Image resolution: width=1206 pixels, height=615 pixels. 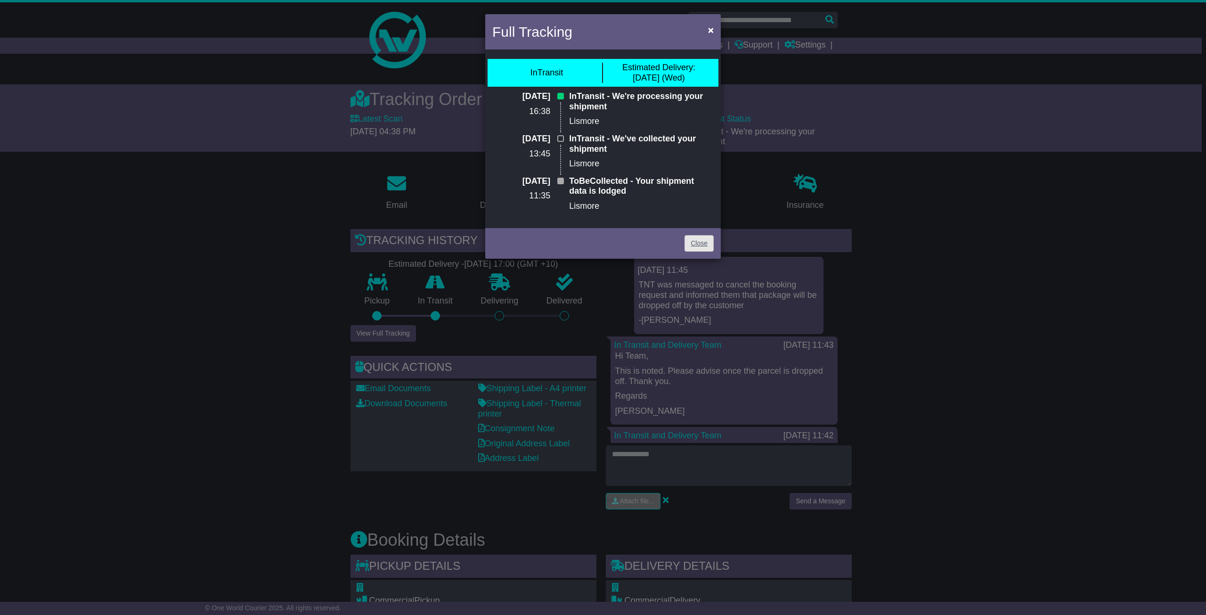 I want to click on div: InTransit, so click(x=546, y=73).